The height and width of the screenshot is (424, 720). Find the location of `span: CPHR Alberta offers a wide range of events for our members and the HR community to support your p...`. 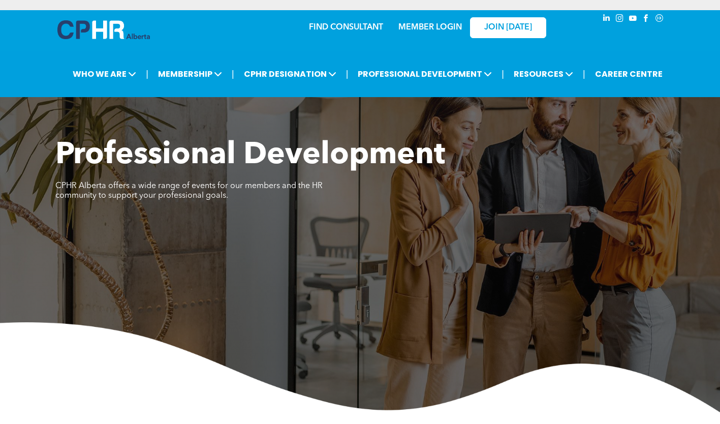

span: CPHR Alberta offers a wide range of events for our members and the HR community to support your p... is located at coordinates (189, 191).